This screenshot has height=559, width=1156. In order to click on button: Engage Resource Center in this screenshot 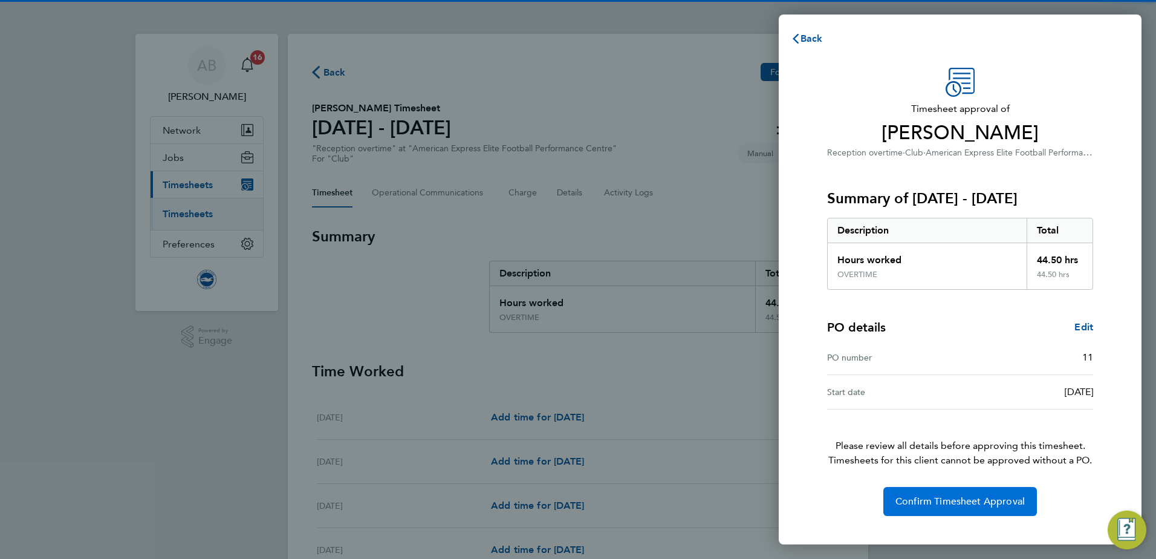, I will do `click(1127, 530)`.